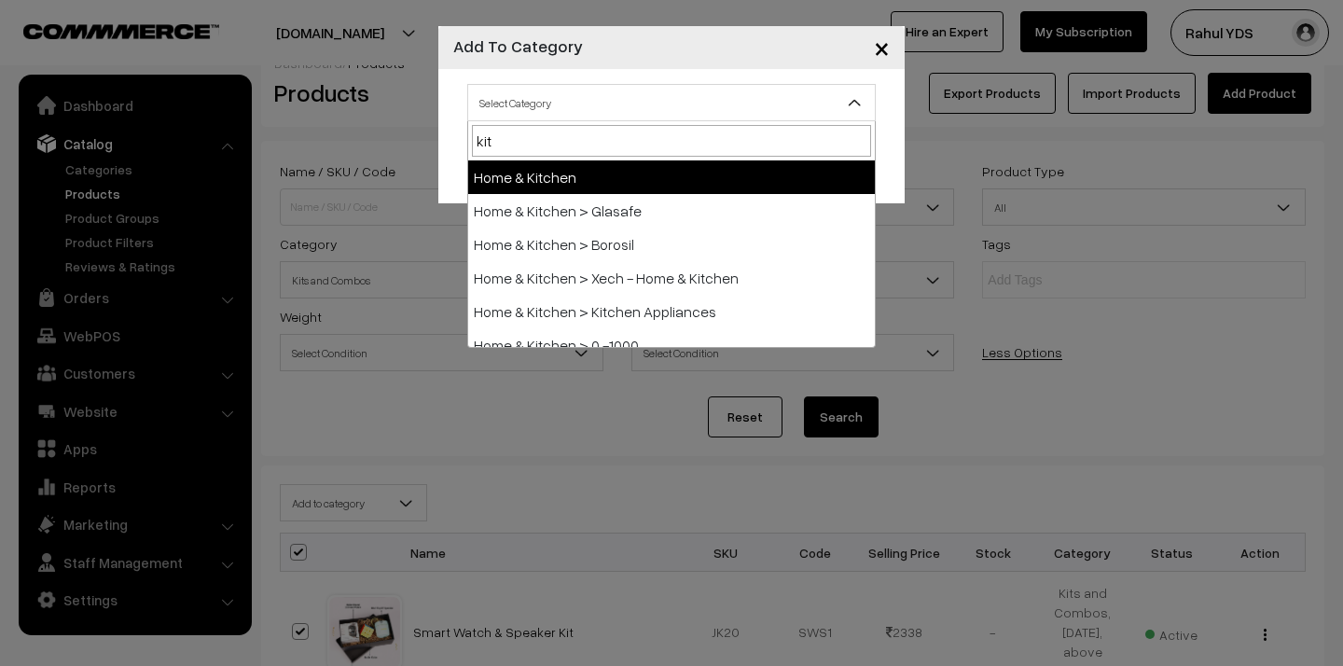 This screenshot has height=666, width=1343. What do you see at coordinates (671, 177) in the screenshot?
I see `li: Home & Kitchen` at bounding box center [671, 177].